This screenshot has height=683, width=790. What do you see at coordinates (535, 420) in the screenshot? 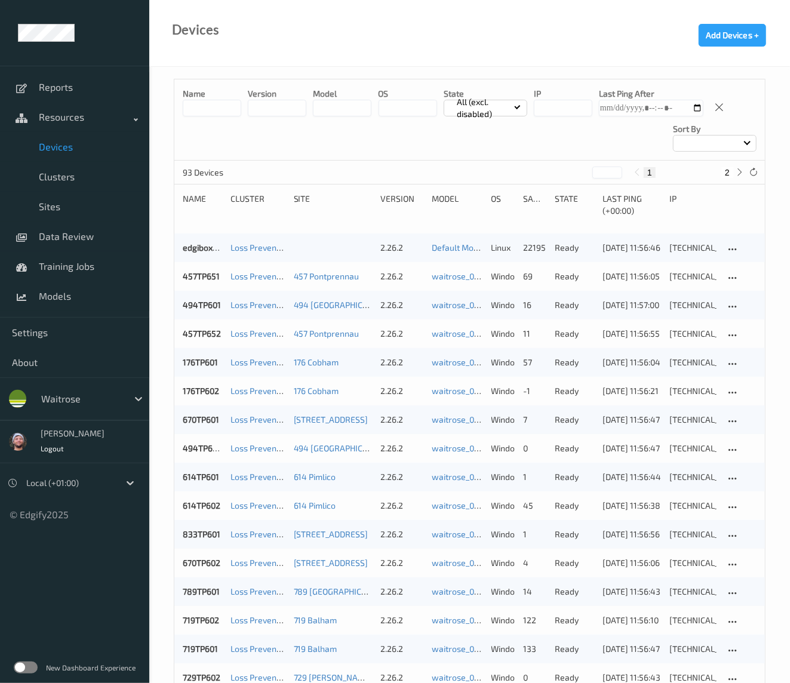
I see `div: 7` at bounding box center [535, 420].